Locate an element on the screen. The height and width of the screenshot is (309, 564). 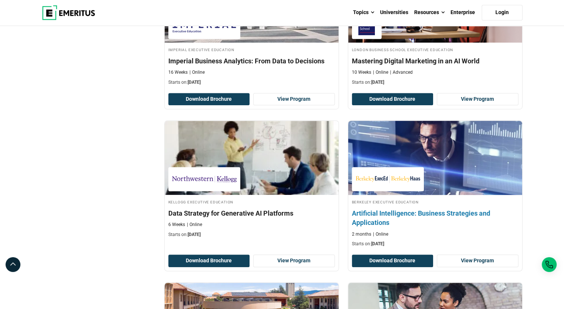
p: 2 months is located at coordinates (361, 234).